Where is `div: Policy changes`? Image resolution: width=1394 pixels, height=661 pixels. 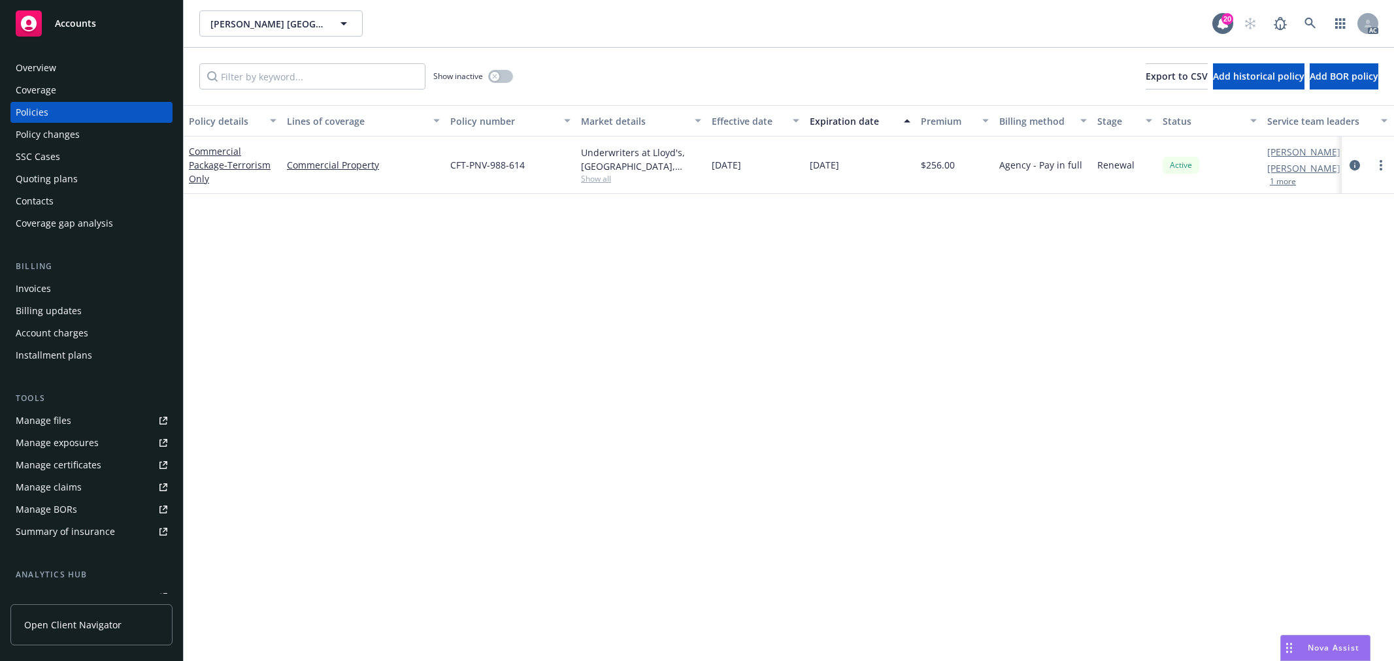
div: Policy changes is located at coordinates (48, 135).